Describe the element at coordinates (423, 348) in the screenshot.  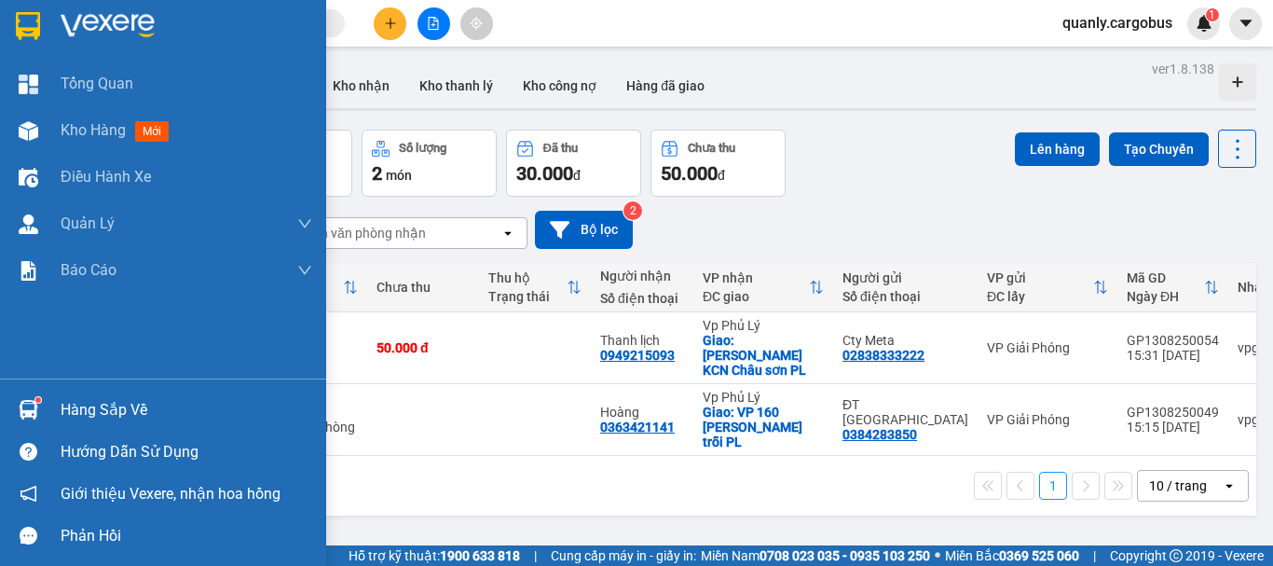
I see `div: 50.000 đ` at that location.